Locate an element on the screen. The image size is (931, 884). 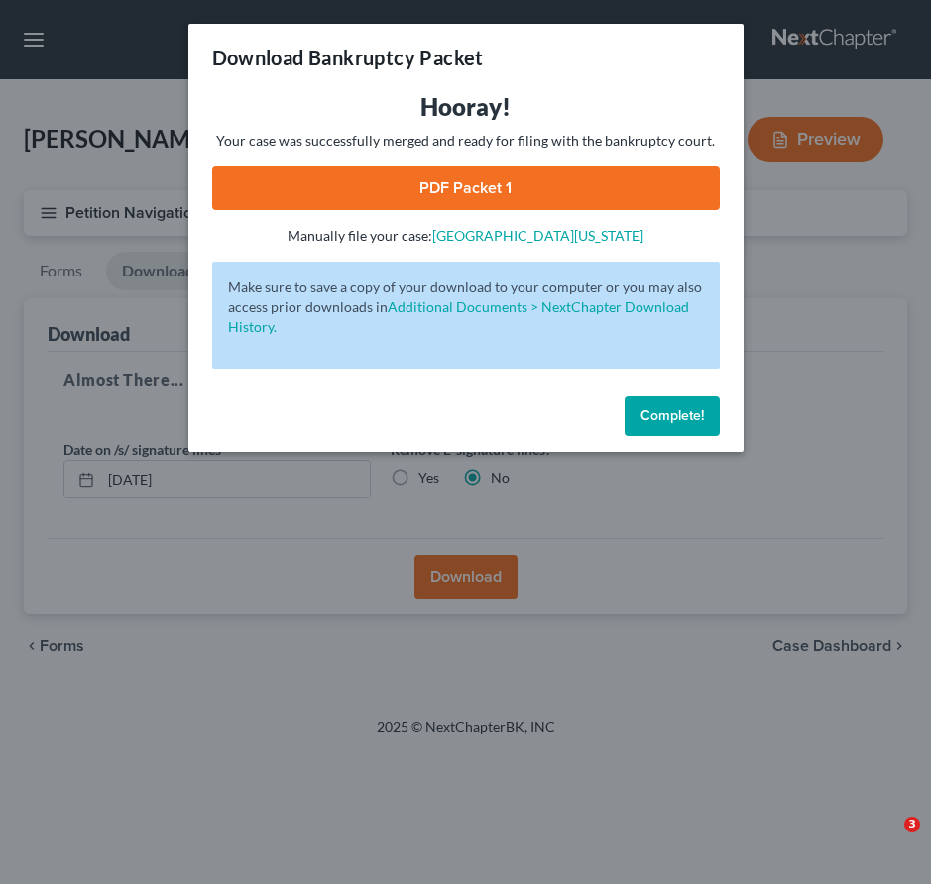
span: 3 is located at coordinates (912, 825).